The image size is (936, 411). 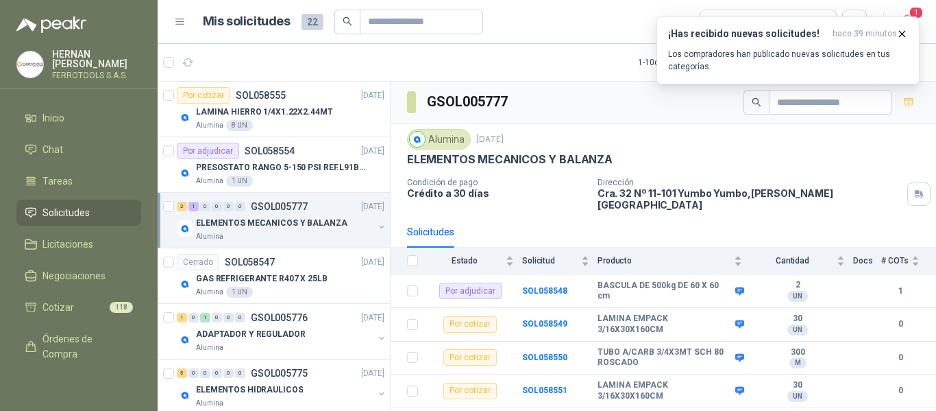 What do you see at coordinates (798, 352) in the screenshot?
I see `b: 300` at bounding box center [798, 352].